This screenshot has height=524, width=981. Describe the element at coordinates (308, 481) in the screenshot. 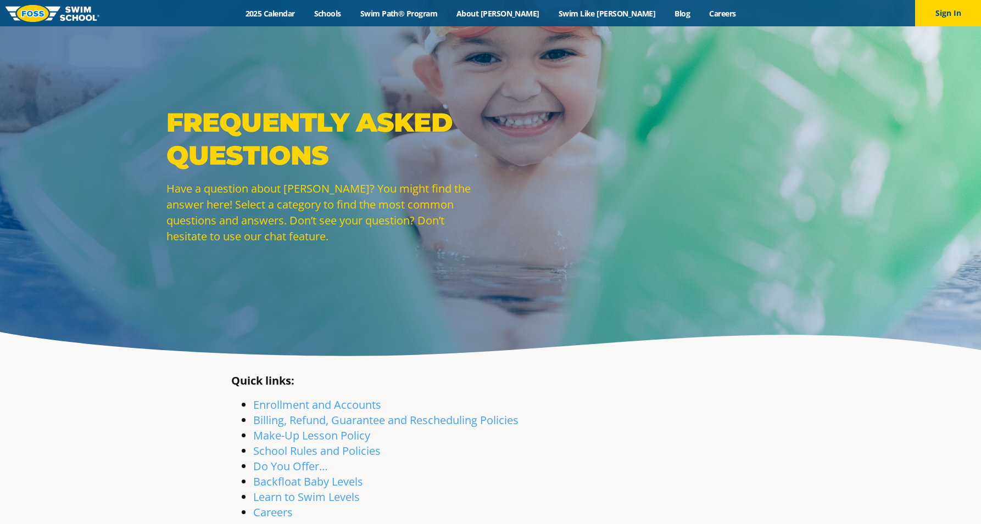

I see `a: Backfloat Baby Levels` at that location.